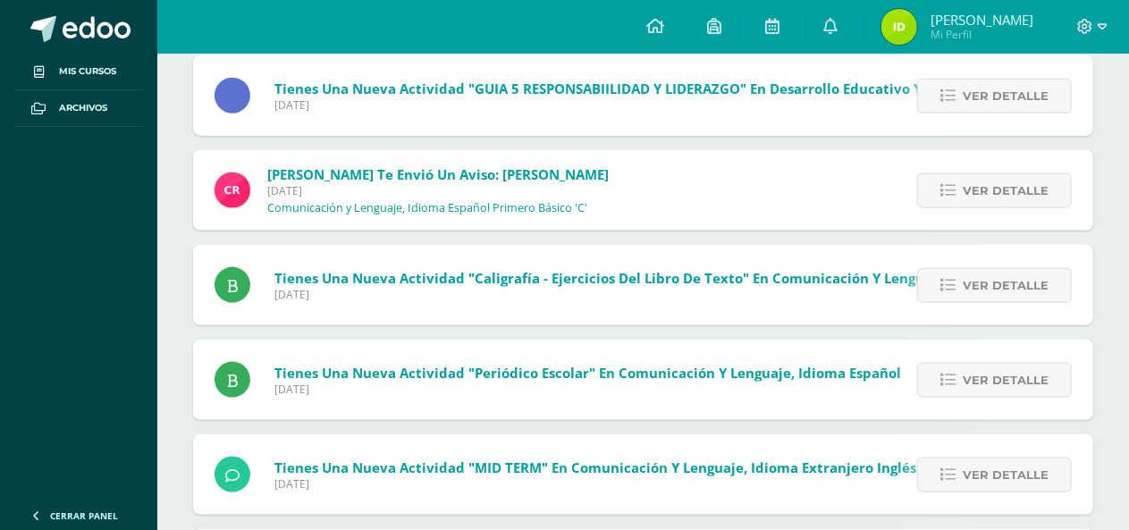  I want to click on img: ab28fb4d7ed199cf7a34bbef56a79c5b.png, so click(233, 190).